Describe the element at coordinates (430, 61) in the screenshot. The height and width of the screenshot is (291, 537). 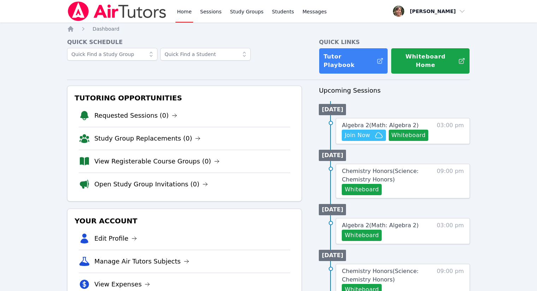
I see `button: Whiteboard Home` at that location.